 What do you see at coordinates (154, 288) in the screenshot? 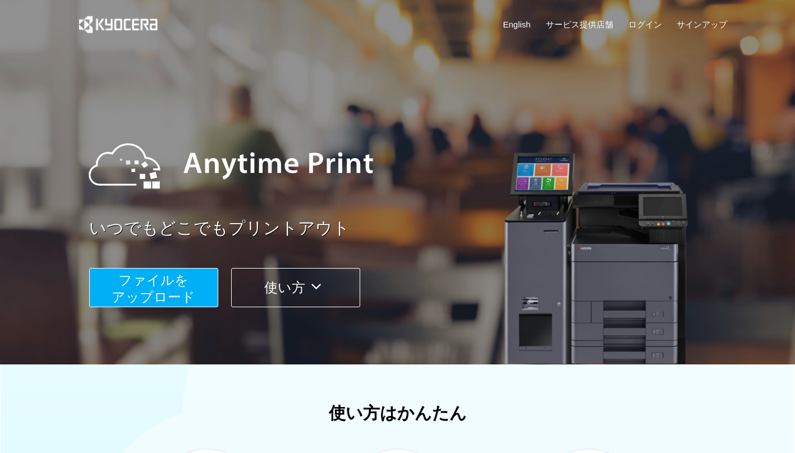
I see `button: ファイルを​​アップロード` at bounding box center [154, 288].